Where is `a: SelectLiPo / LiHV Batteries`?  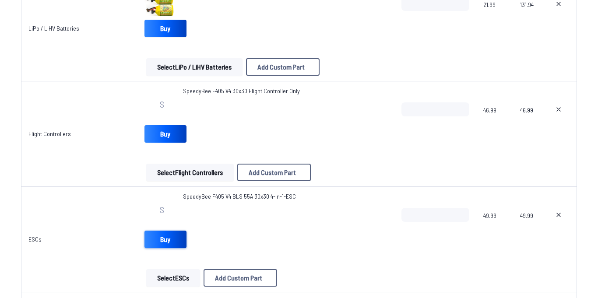
a: SelectLiPo / LiHV Batteries is located at coordinates (194, 67).